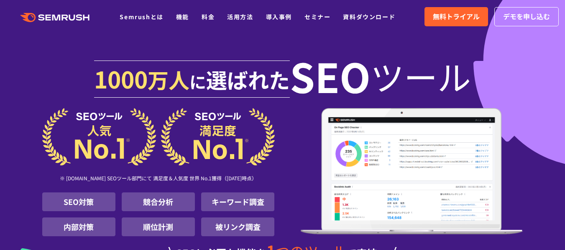 This screenshot has height=250, width=565. I want to click on span: に, so click(198, 82).